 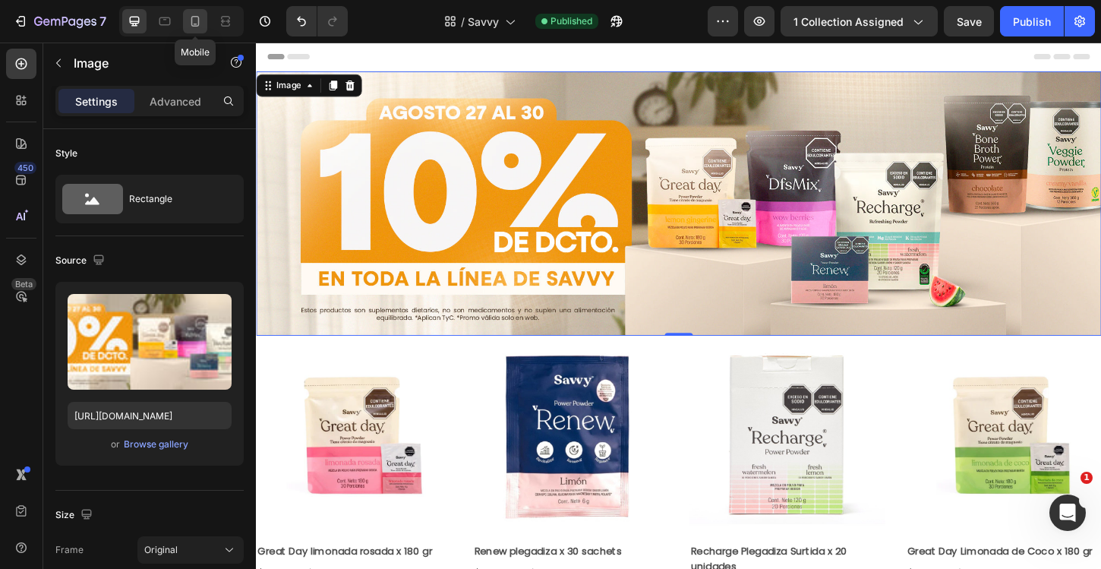 I want to click on span: Original, so click(x=161, y=550).